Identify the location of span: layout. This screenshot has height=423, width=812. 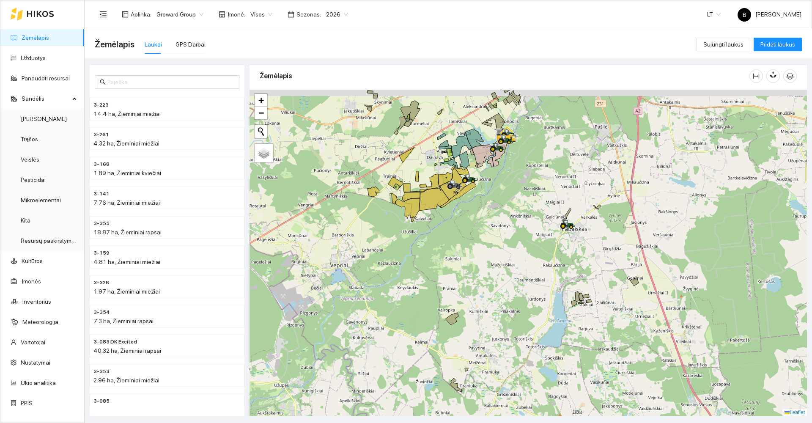
(125, 14).